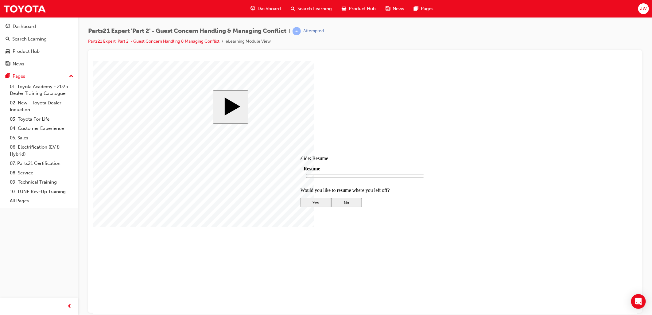  What do you see at coordinates (39, 45) in the screenshot?
I see `button: DashboardSearch LearningProduct HubNews` at bounding box center [39, 45].